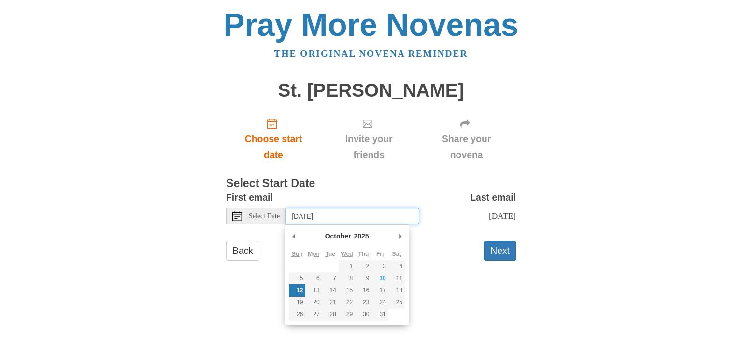 Image resolution: width=742 pixels, height=357 pixels. What do you see at coordinates (371, 53) in the screenshot?
I see `a: The original novena reminder` at bounding box center [371, 53].